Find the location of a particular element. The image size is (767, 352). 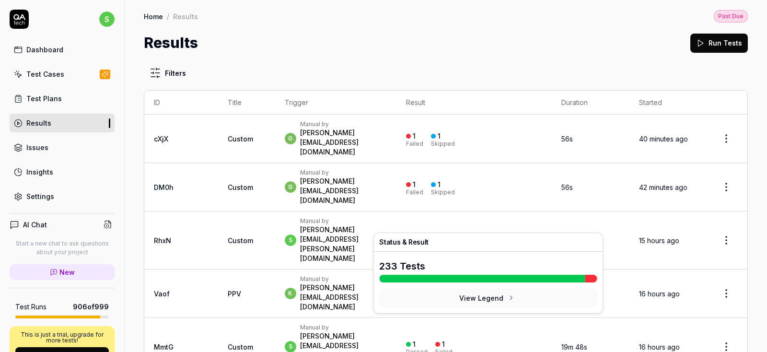

h4: AI Chat is located at coordinates (35, 224).